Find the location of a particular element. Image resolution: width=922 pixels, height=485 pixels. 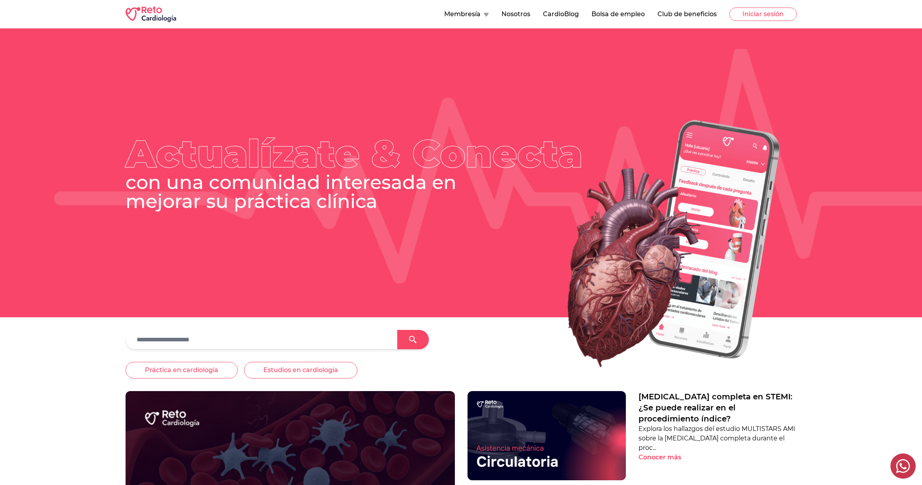

a: Bolsa de empleo is located at coordinates (618, 14).